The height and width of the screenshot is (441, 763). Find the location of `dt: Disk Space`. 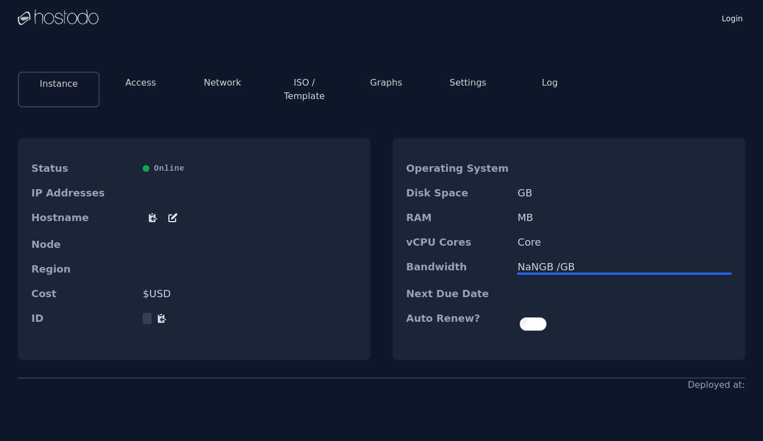

dt: Disk Space is located at coordinates (457, 193).